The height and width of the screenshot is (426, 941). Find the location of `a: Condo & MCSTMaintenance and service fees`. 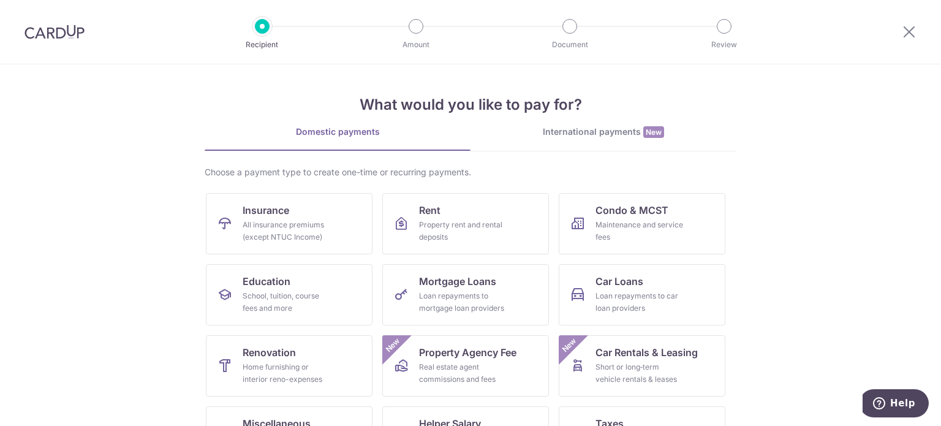

a: Condo & MCSTMaintenance and service fees is located at coordinates (642, 224).